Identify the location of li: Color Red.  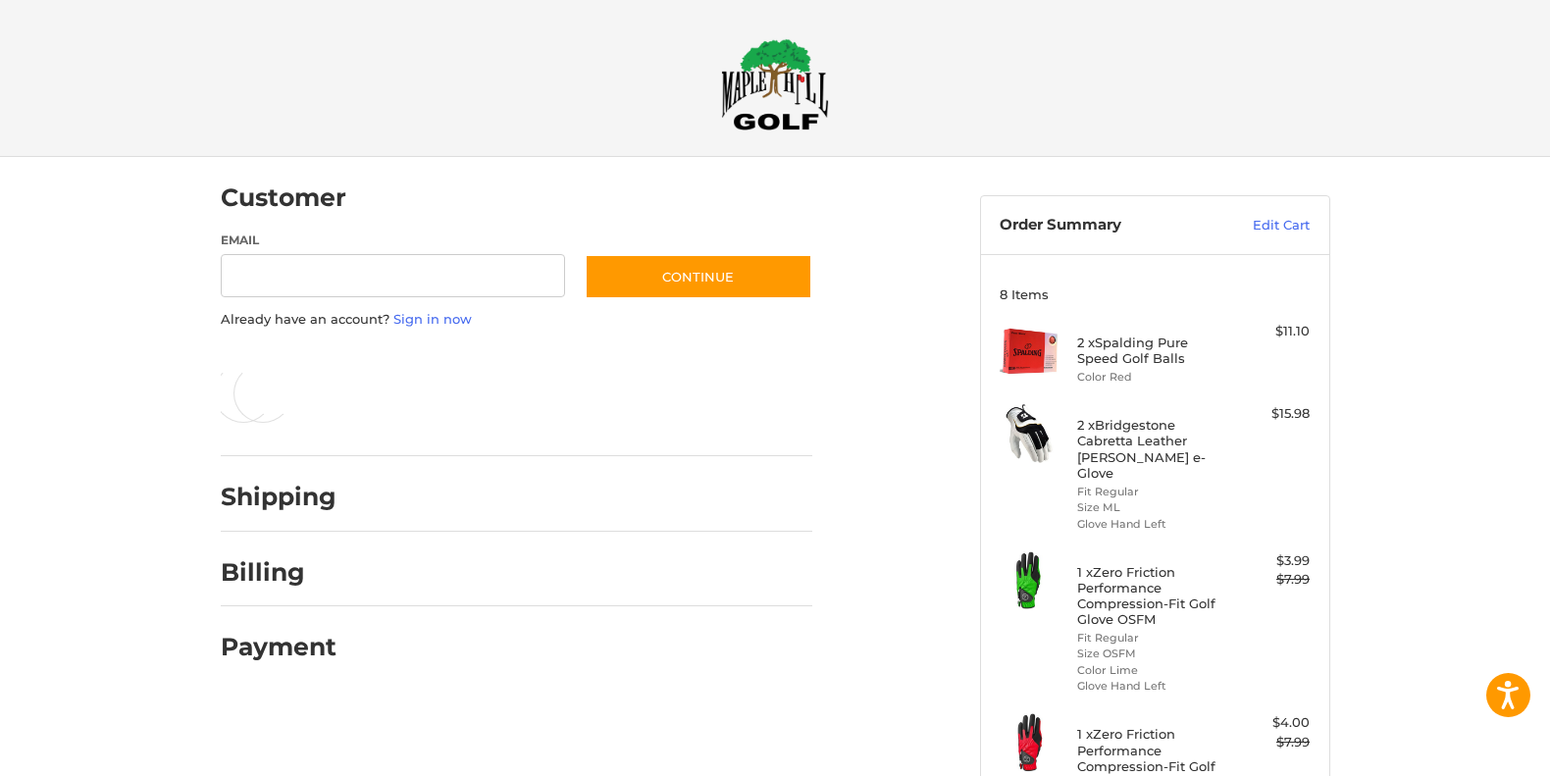
(1152, 377).